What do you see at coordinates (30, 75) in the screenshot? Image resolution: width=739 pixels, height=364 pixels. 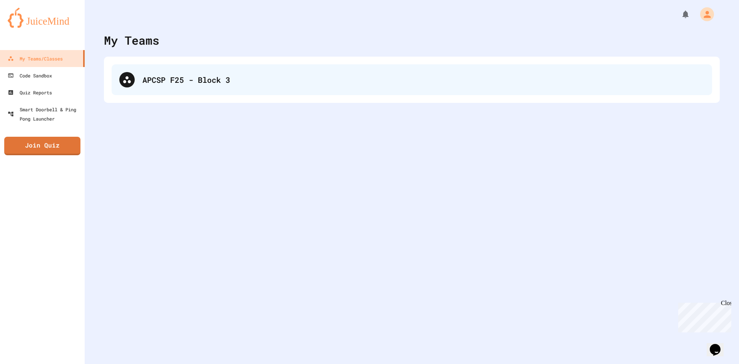 I see `div: Code Sandbox` at bounding box center [30, 75].